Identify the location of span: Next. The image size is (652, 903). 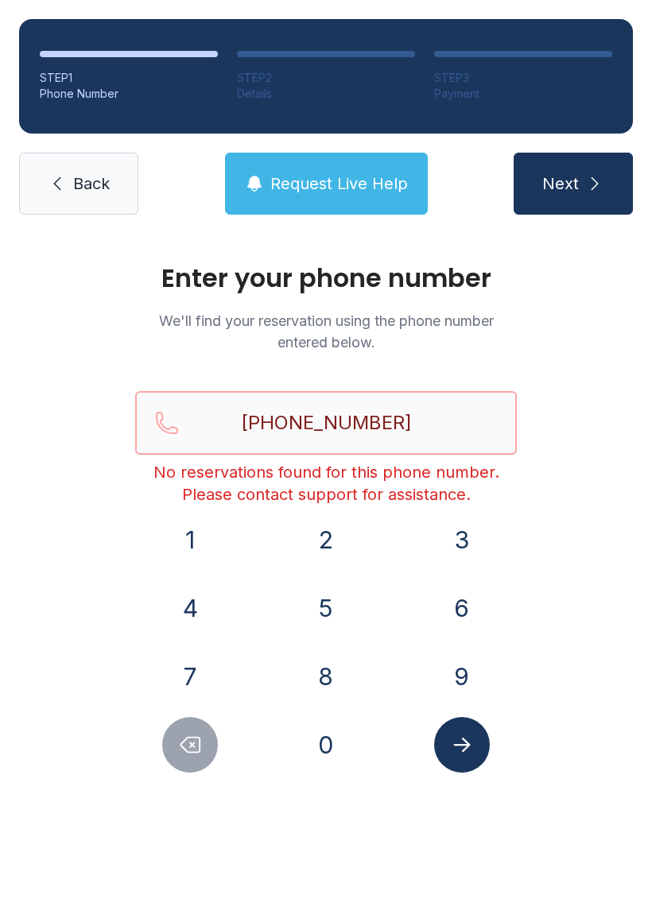
(561, 184).